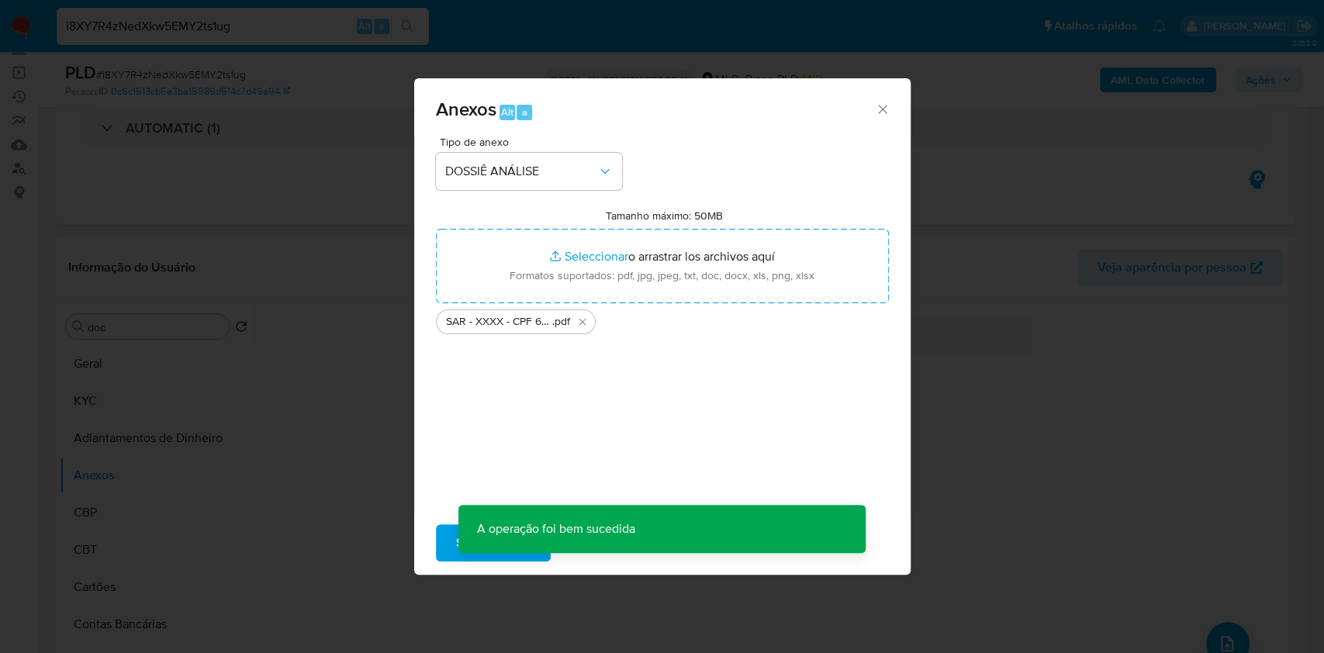 The image size is (1324, 653). I want to click on button: Cerrar, so click(882, 109).